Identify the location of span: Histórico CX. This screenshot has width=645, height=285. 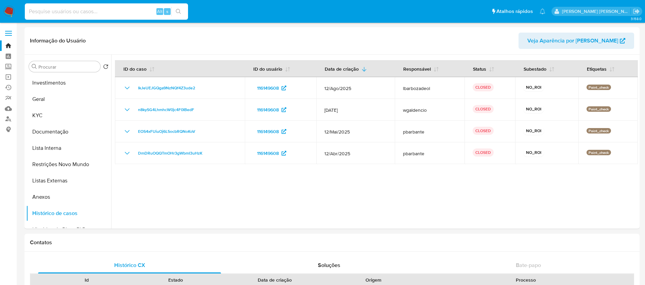
(130, 265).